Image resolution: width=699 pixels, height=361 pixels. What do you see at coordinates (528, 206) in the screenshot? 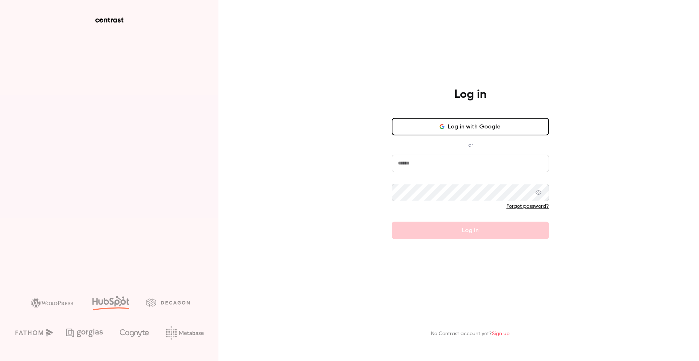
I see `a: Forgot password?` at bounding box center [528, 206].